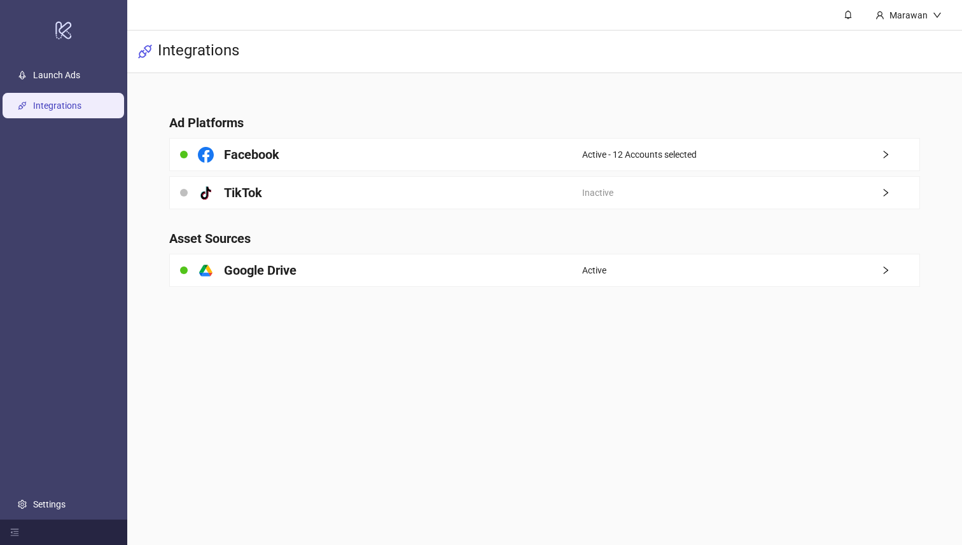 The image size is (962, 545). What do you see at coordinates (15, 533) in the screenshot?
I see `span: menu-fold` at bounding box center [15, 533].